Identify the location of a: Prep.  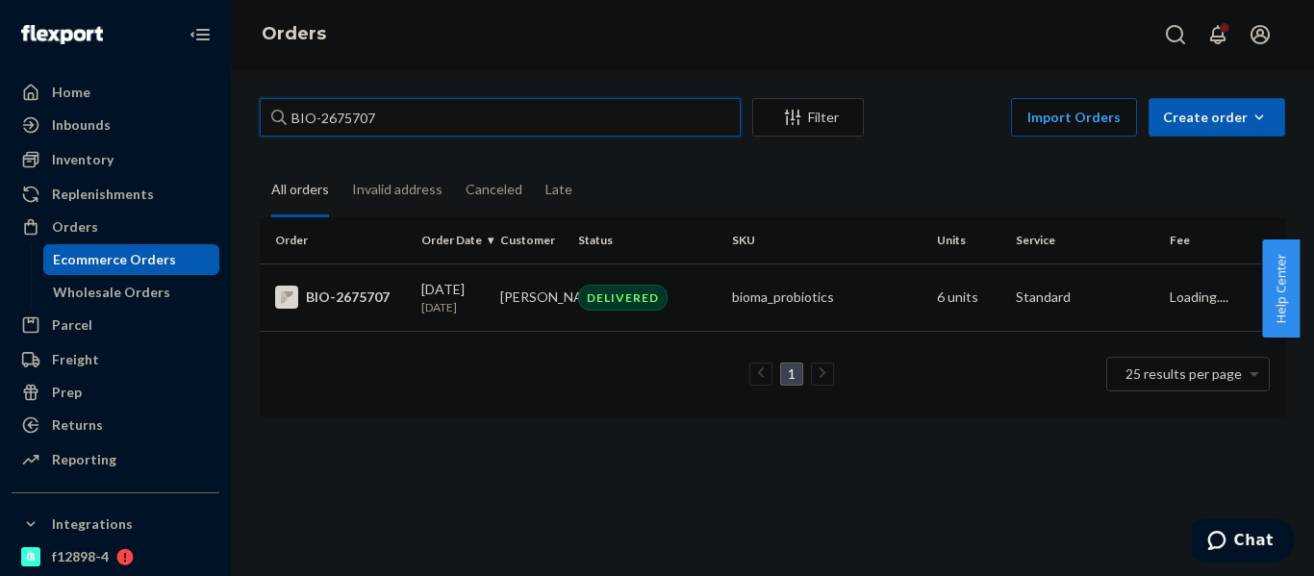
(115, 392).